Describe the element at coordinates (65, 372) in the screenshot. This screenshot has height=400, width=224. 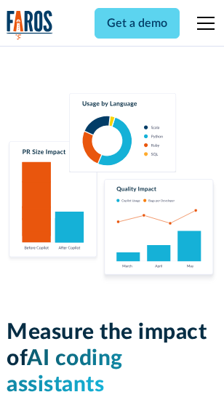
I see `span: AI coding assistants` at that location.